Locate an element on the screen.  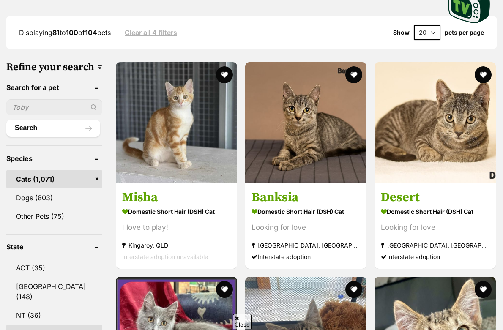
strong: Kingaroy, QLD is located at coordinates (176, 245).